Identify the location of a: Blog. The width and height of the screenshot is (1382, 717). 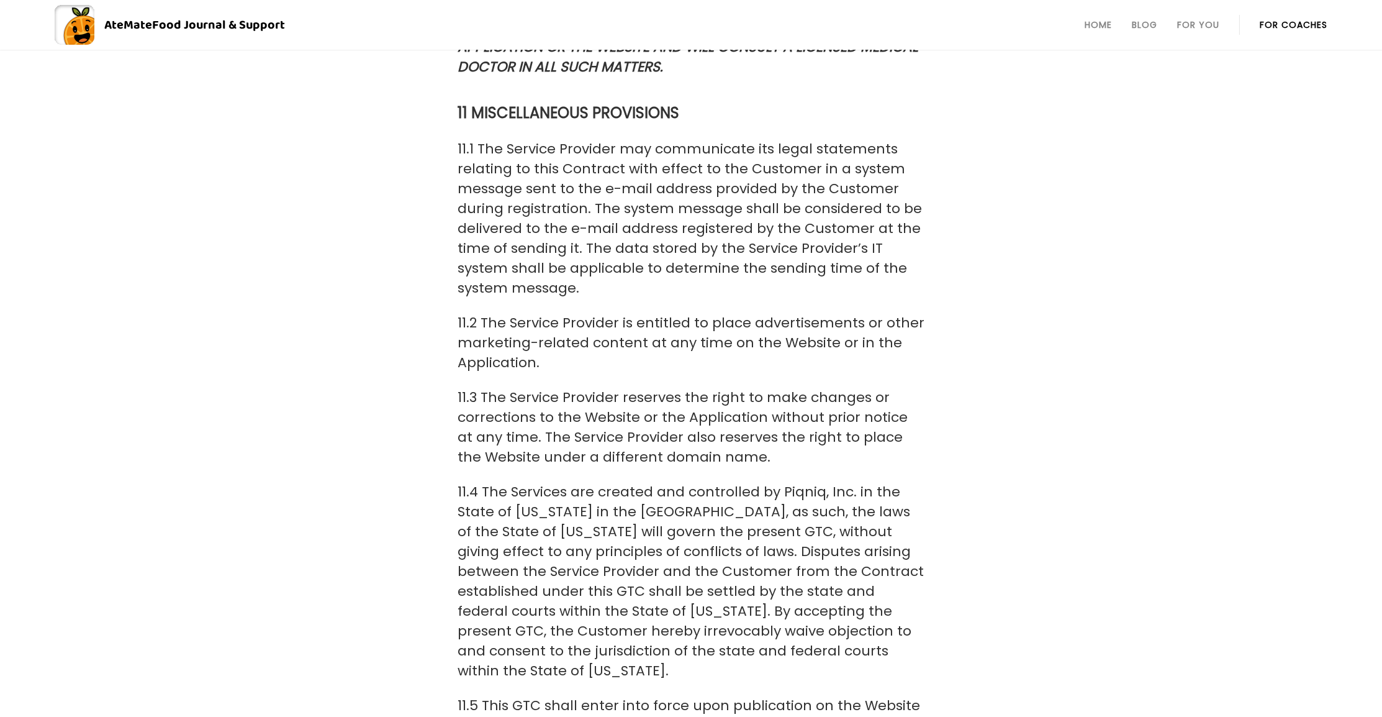
(1145, 25).